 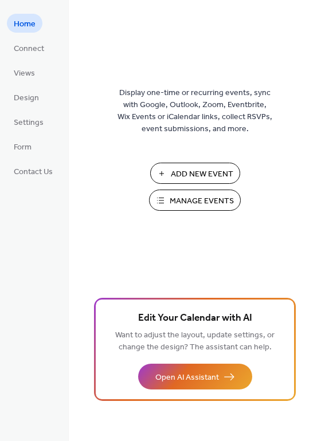 What do you see at coordinates (26, 97) in the screenshot?
I see `a: Design` at bounding box center [26, 97].